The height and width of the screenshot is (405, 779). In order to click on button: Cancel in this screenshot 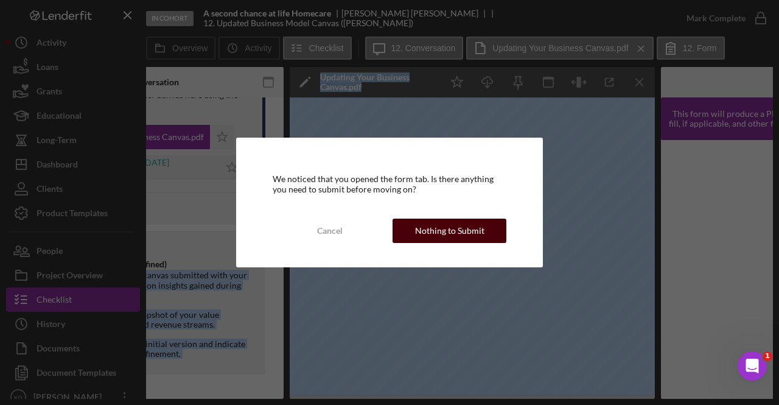, I will do `click(329, 231)`.